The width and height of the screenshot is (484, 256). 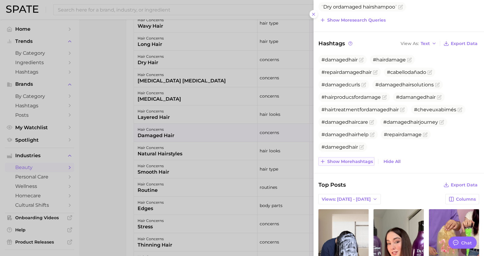 What do you see at coordinates (346, 162) in the screenshot?
I see `button: Show morehashtags` at bounding box center [346, 162].